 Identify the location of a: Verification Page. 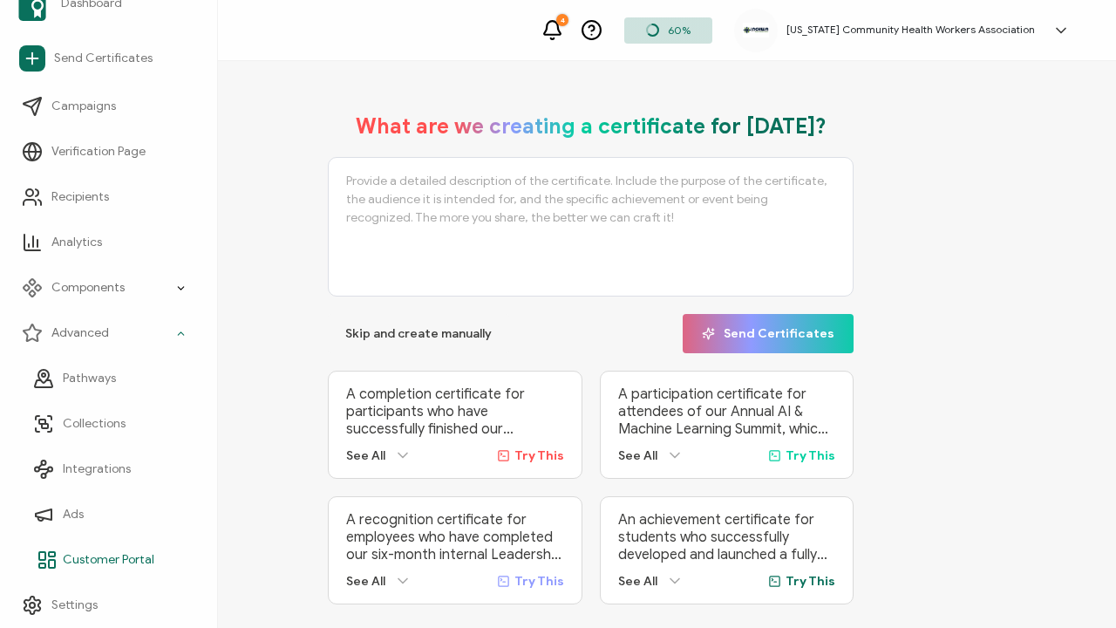
(108, 152).